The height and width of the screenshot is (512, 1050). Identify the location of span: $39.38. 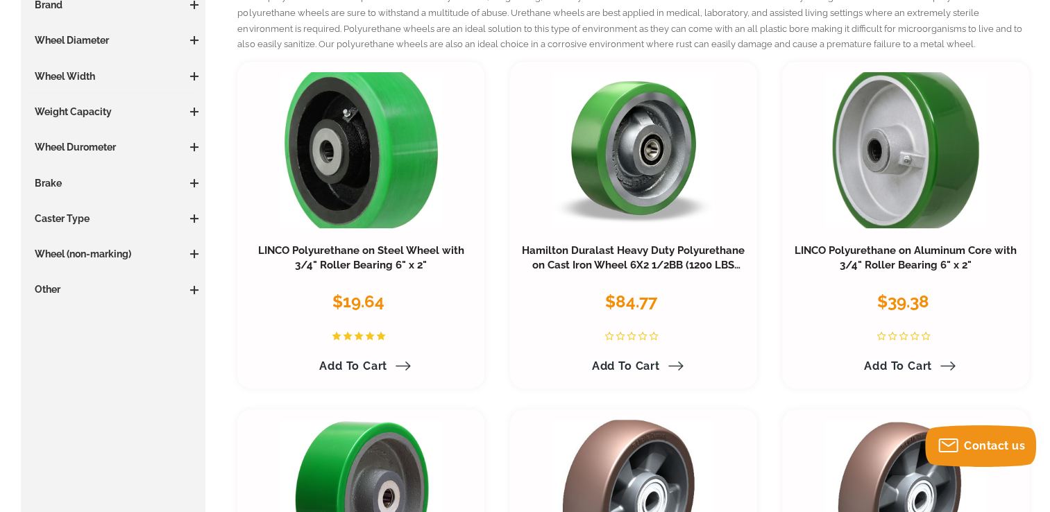
(903, 301).